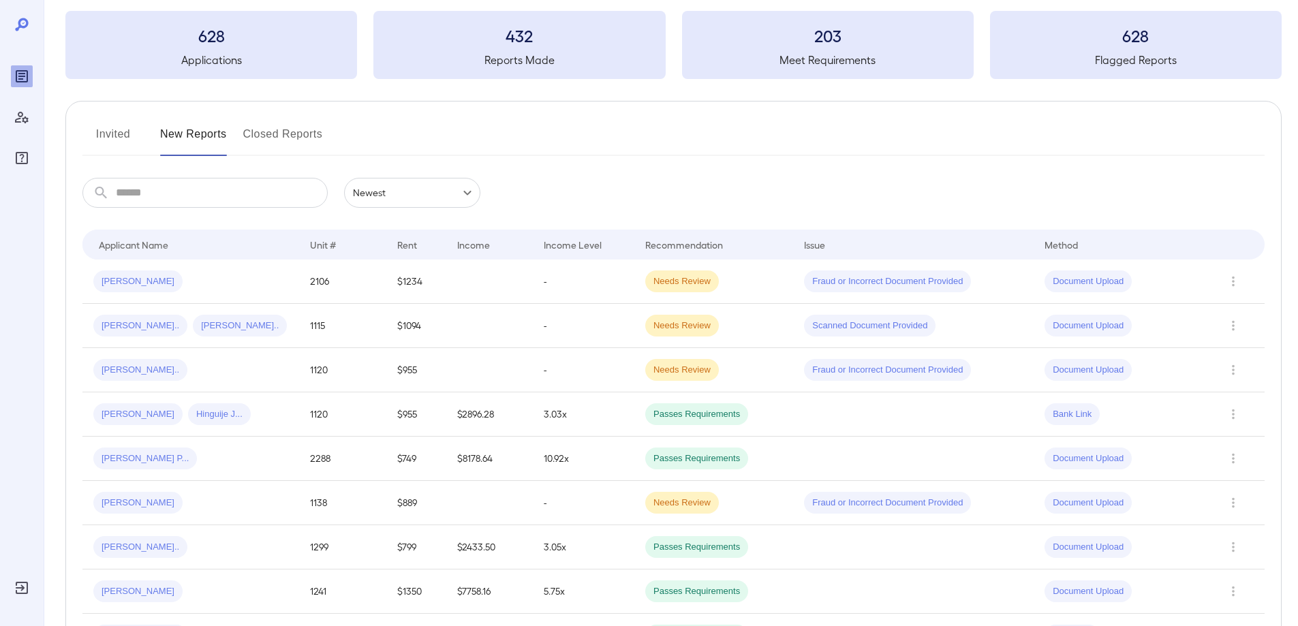 Image resolution: width=1298 pixels, height=626 pixels. Describe the element at coordinates (583, 459) in the screenshot. I see `td: 10.92x` at that location.